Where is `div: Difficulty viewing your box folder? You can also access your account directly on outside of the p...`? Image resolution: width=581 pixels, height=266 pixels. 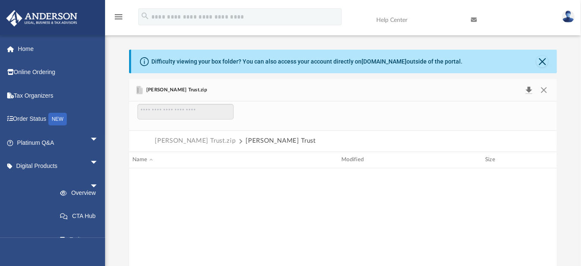 div: Difficulty viewing your box folder? You can also access your account directly on outside of the p... is located at coordinates (308, 61).